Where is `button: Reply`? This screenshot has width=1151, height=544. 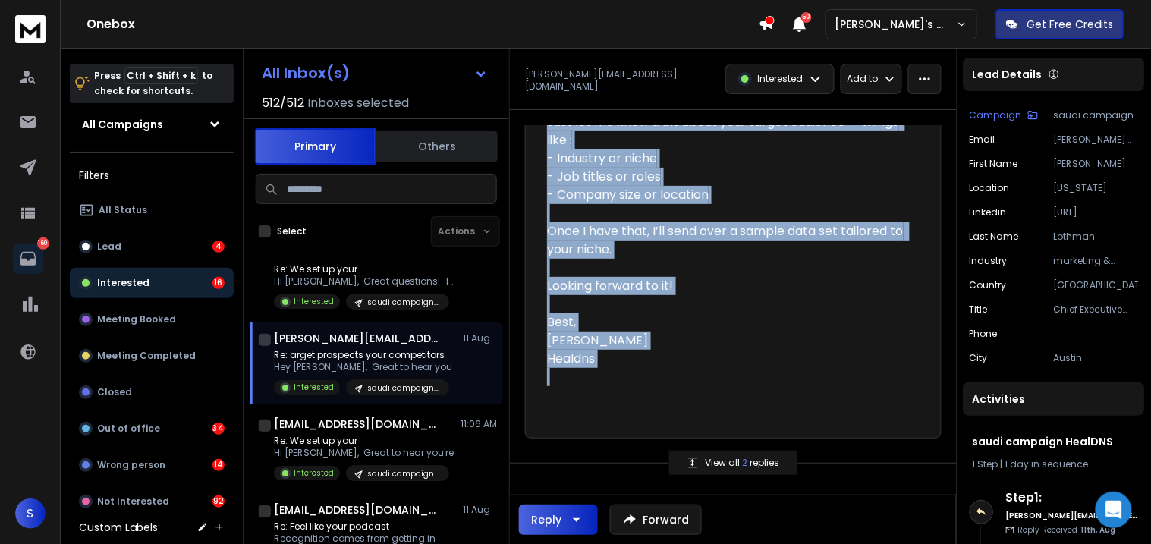
button: Reply is located at coordinates (559, 520).